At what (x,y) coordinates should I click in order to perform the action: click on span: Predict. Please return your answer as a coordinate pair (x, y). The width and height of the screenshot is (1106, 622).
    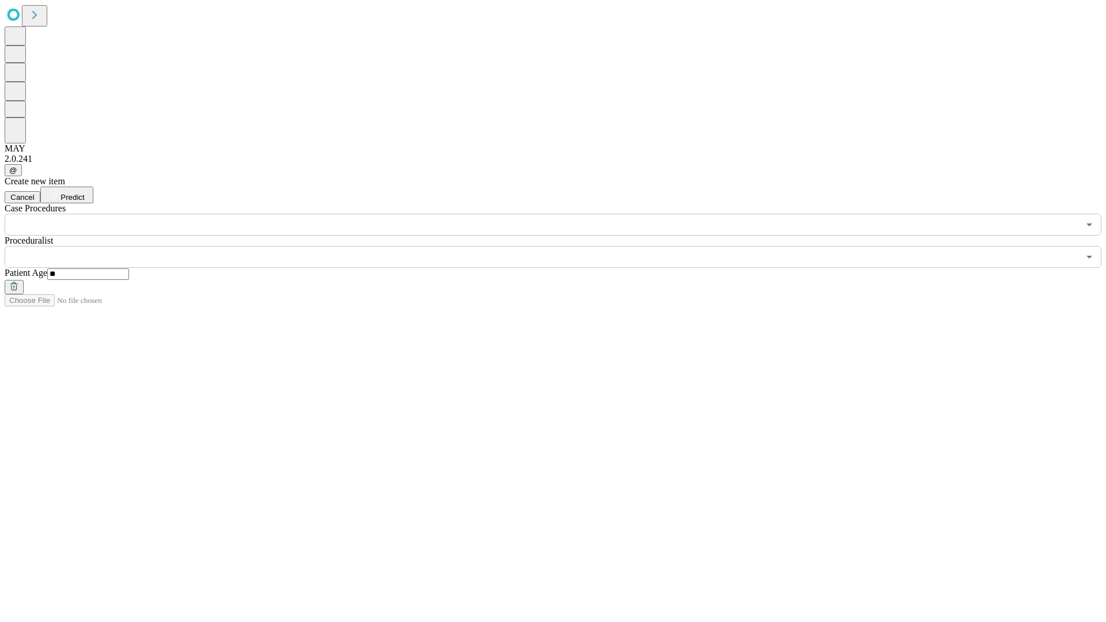
    Looking at the image, I should click on (72, 197).